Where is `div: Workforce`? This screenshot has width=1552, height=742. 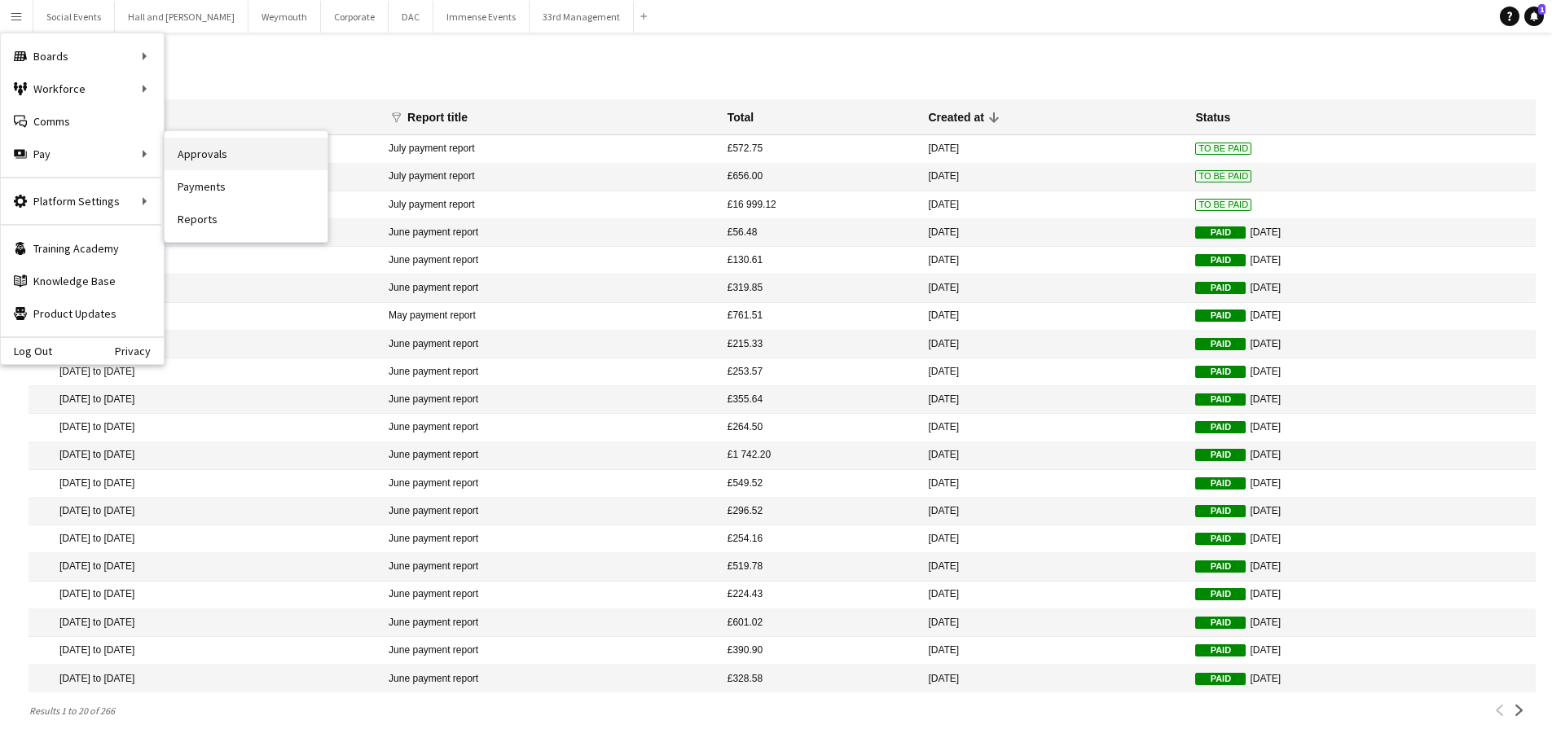 div: Workforce is located at coordinates (82, 89).